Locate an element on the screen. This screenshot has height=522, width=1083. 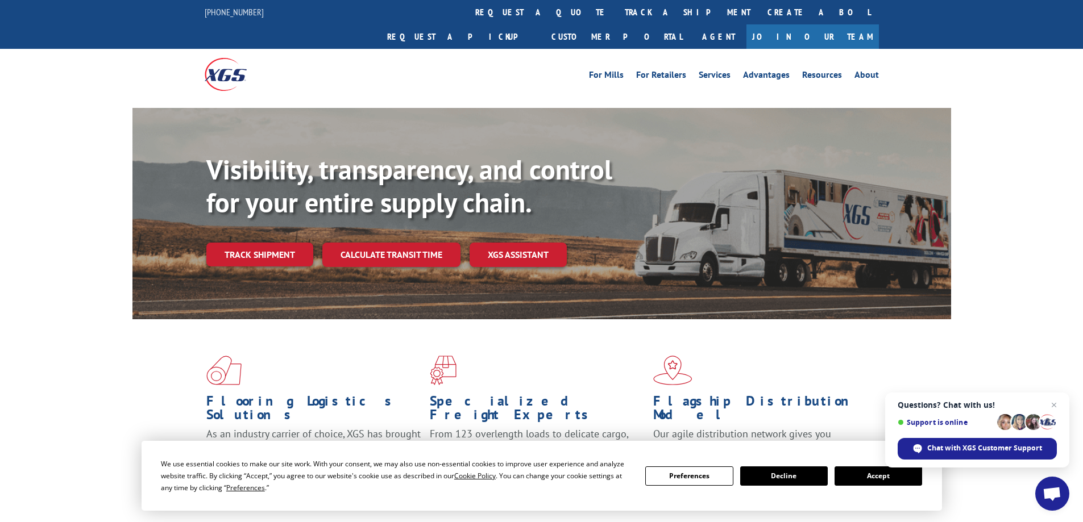
a: Request a pickup is located at coordinates (461, 36).